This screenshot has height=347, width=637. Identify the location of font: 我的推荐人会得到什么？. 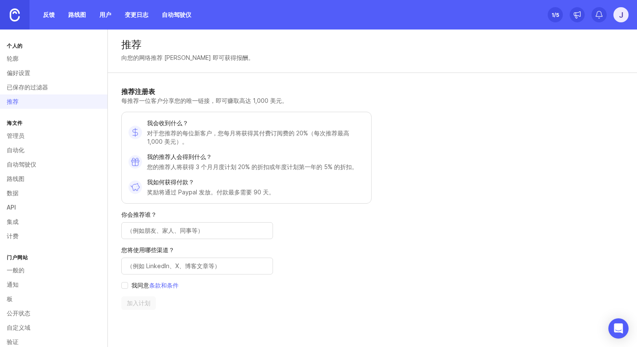
(179, 156).